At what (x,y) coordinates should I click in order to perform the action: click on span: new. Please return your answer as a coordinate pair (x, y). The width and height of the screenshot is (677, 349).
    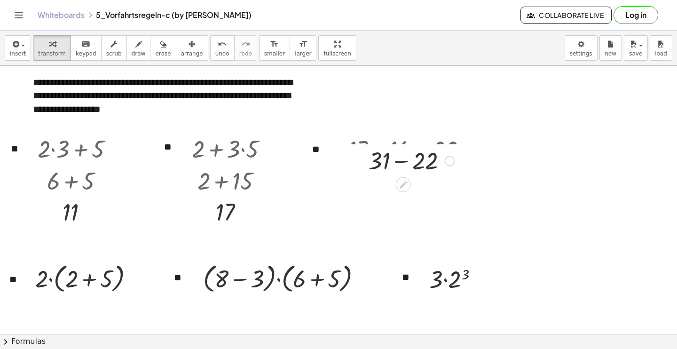
    Looking at the image, I should click on (610, 54).